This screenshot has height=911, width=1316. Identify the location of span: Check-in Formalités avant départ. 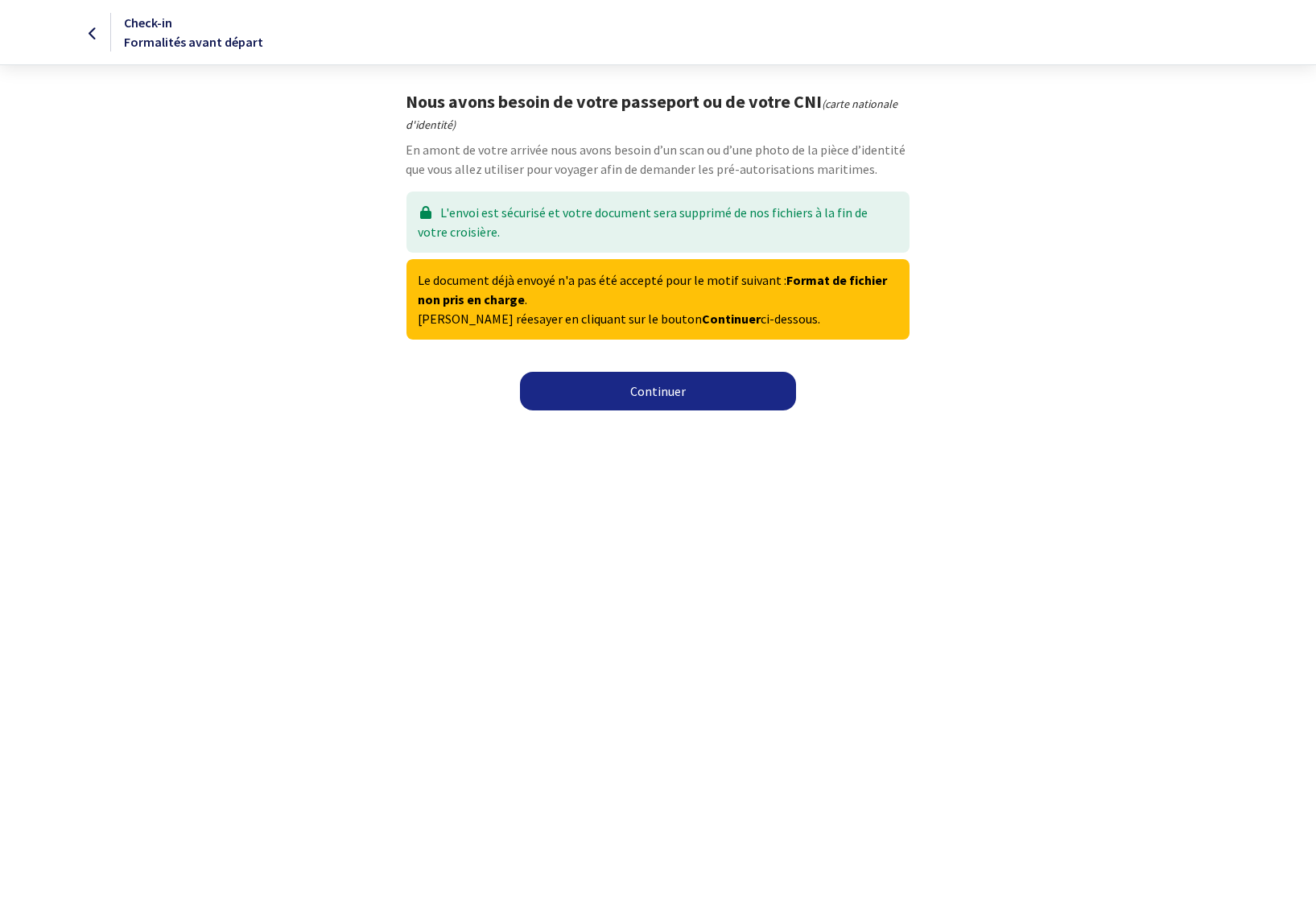
(193, 32).